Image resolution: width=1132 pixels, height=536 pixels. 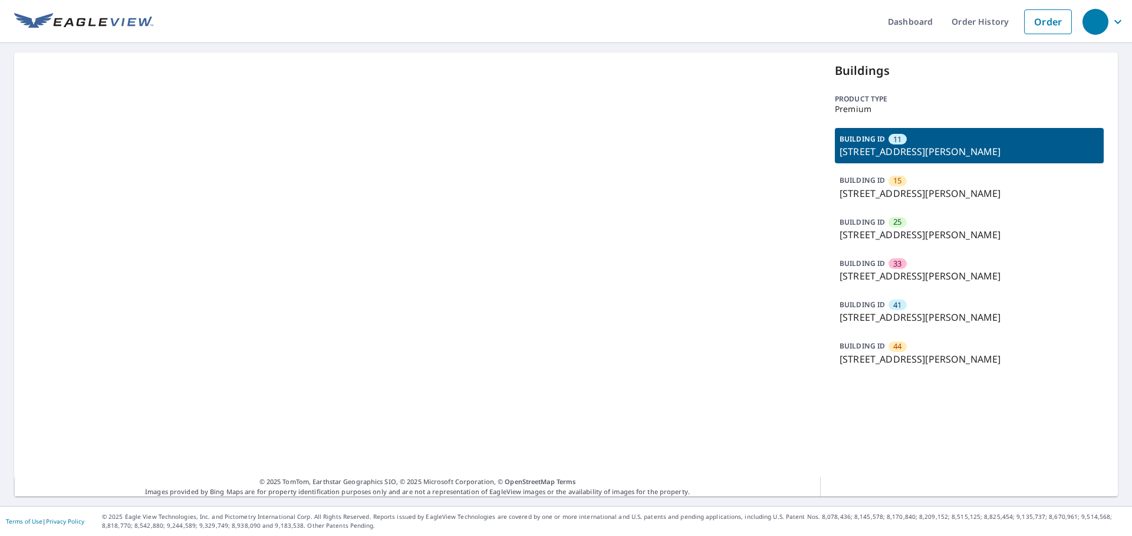 What do you see at coordinates (898, 222) in the screenshot?
I see `span: 25` at bounding box center [898, 222].